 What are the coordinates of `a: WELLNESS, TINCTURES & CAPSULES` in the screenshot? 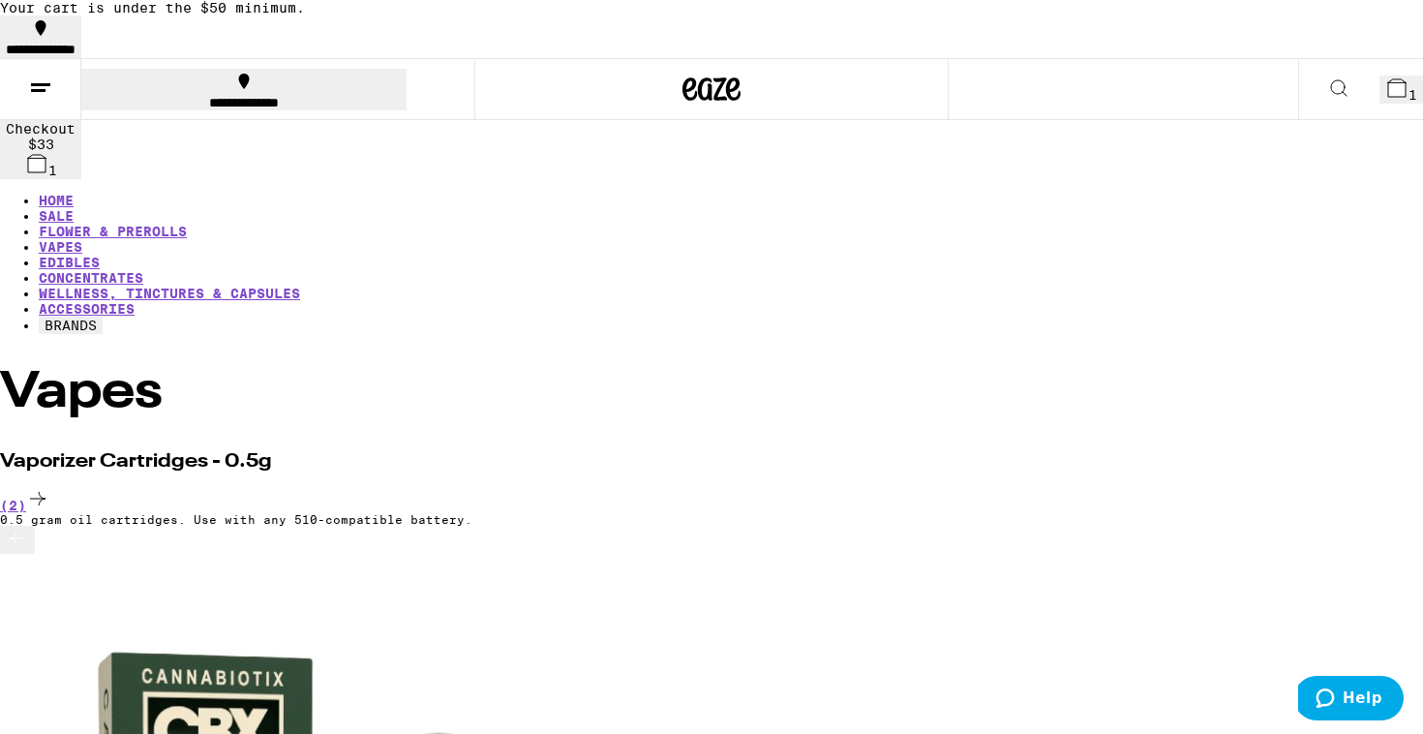 It's located at (169, 293).